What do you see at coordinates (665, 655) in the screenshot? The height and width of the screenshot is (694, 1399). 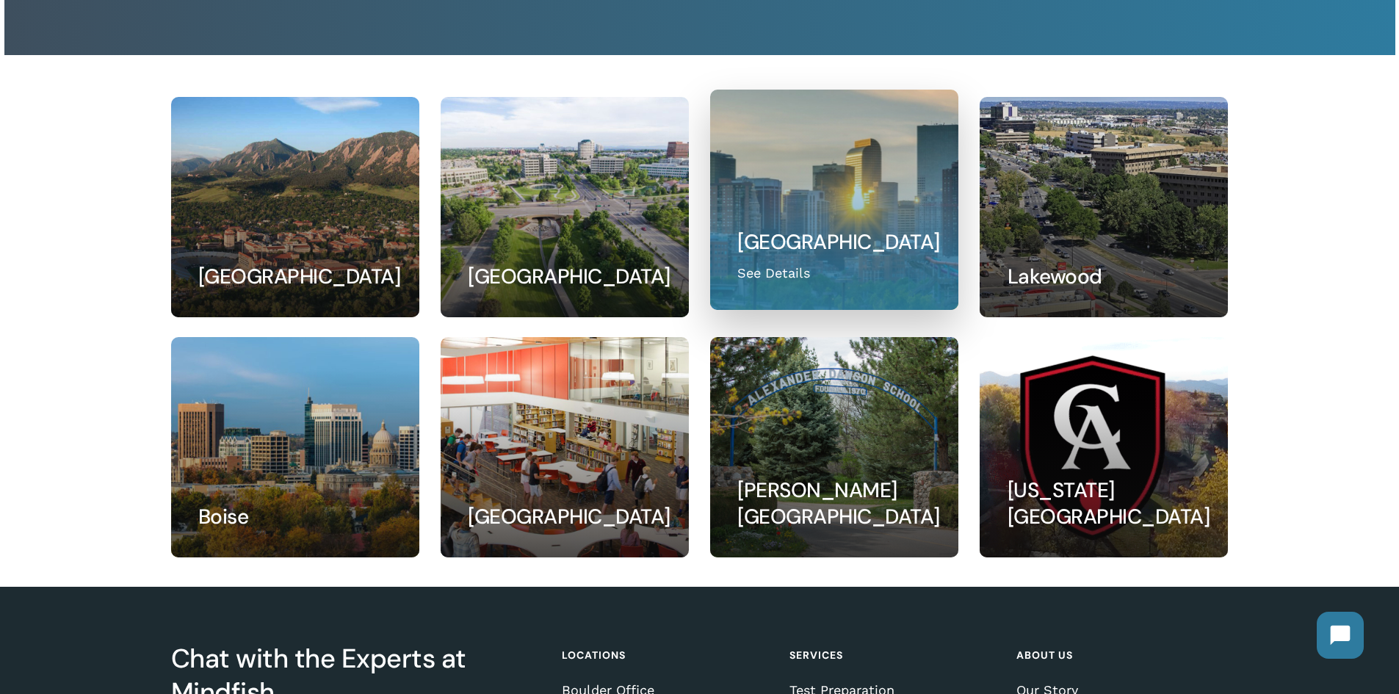 I see `h4: Locations` at bounding box center [665, 655].